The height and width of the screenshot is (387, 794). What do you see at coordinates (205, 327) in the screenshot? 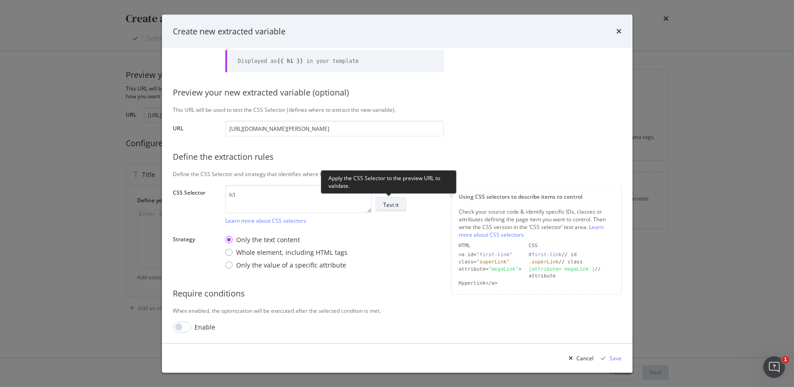
I see `div: Enable` at bounding box center [205, 327].